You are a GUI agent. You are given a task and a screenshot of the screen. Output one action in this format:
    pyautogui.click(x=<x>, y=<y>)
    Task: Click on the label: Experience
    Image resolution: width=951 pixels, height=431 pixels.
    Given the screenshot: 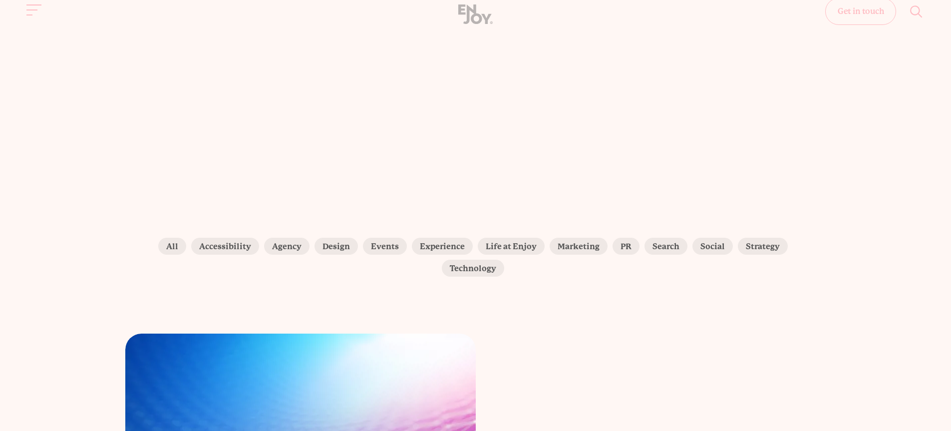 What is the action you would take?
    pyautogui.click(x=442, y=246)
    